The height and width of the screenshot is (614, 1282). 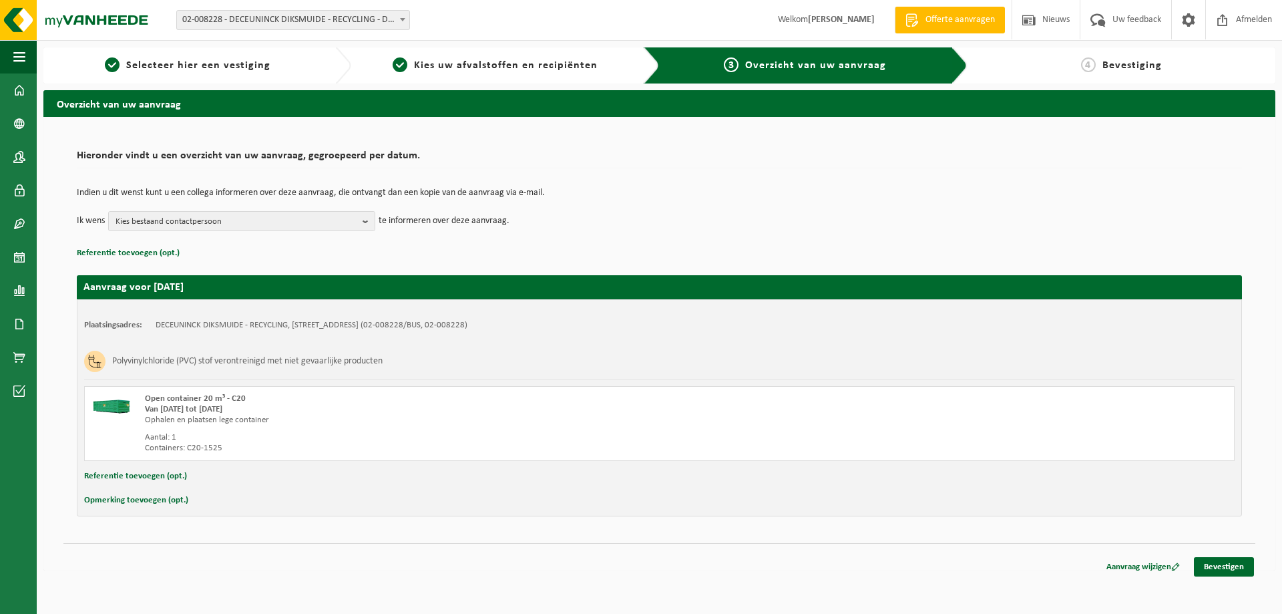 I want to click on span: 3, so click(x=731, y=65).